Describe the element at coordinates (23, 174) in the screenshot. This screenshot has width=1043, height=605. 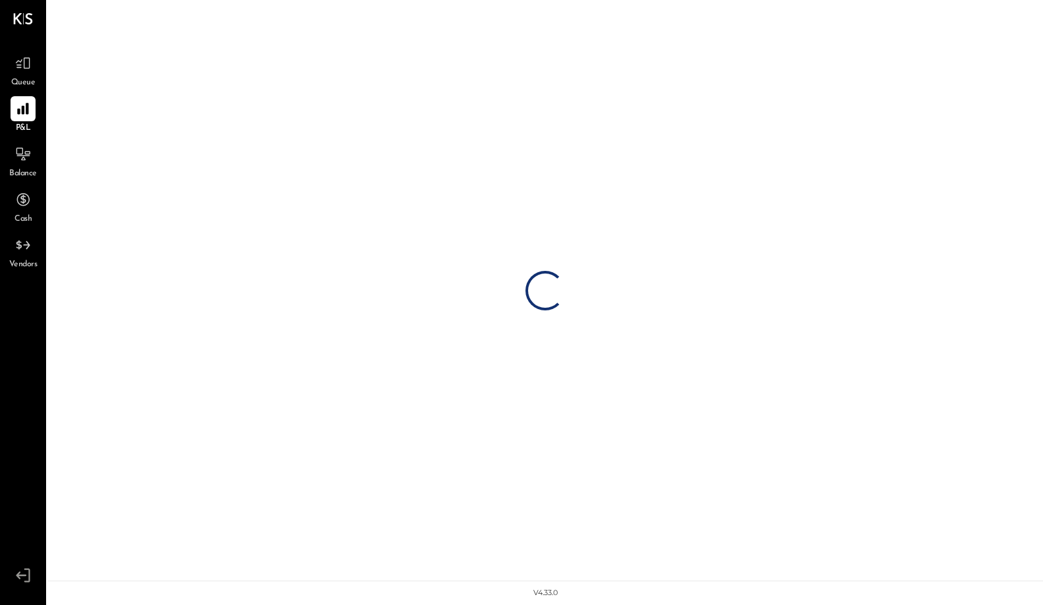
I see `span: Balance` at that location.